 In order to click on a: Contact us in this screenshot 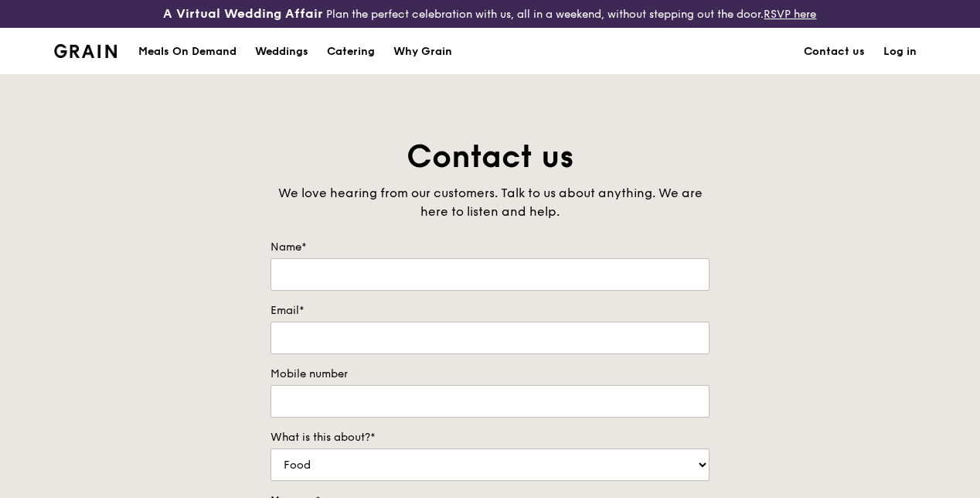, I will do `click(834, 52)`.